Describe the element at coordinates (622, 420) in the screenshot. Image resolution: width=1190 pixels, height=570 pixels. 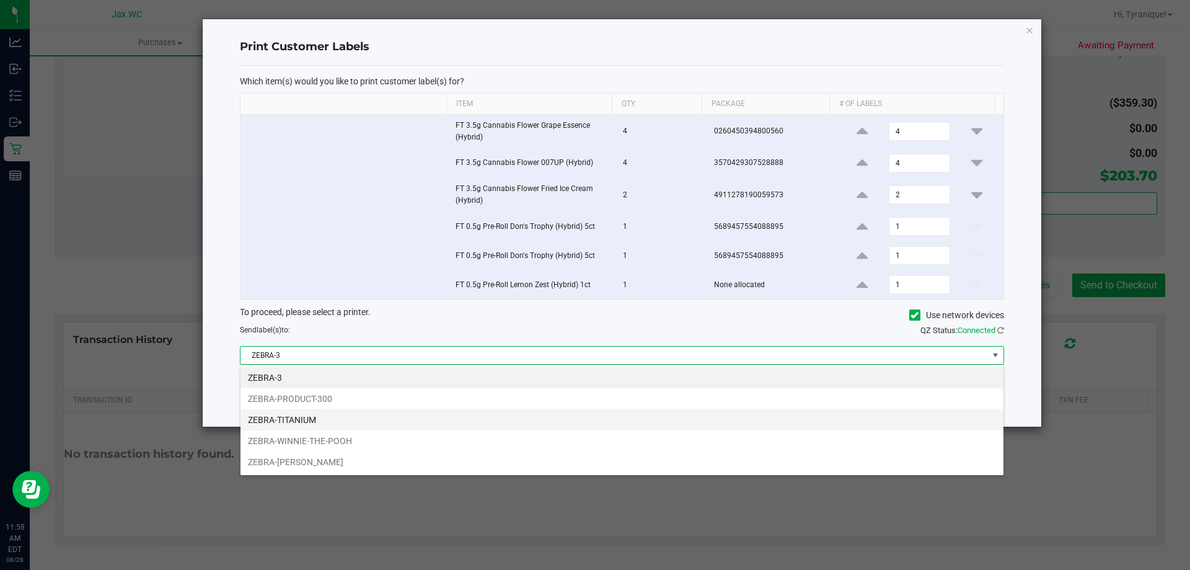
I see `li: ZEBRA-TITANIUM` at that location.